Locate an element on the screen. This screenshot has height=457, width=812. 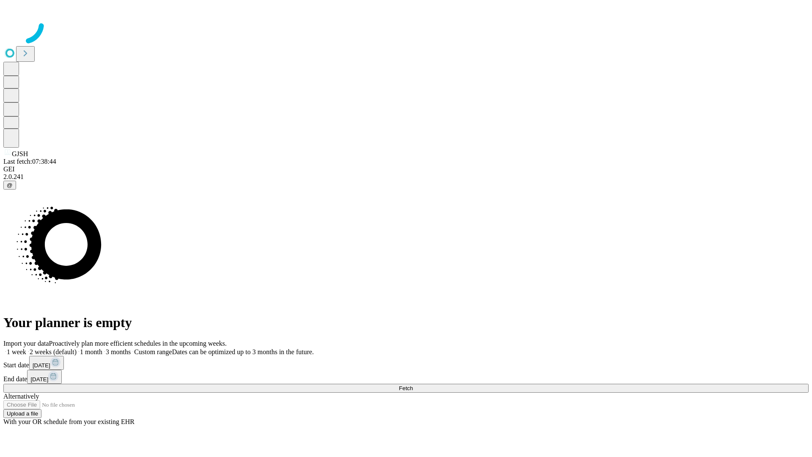
span: Custom range is located at coordinates (153, 351).